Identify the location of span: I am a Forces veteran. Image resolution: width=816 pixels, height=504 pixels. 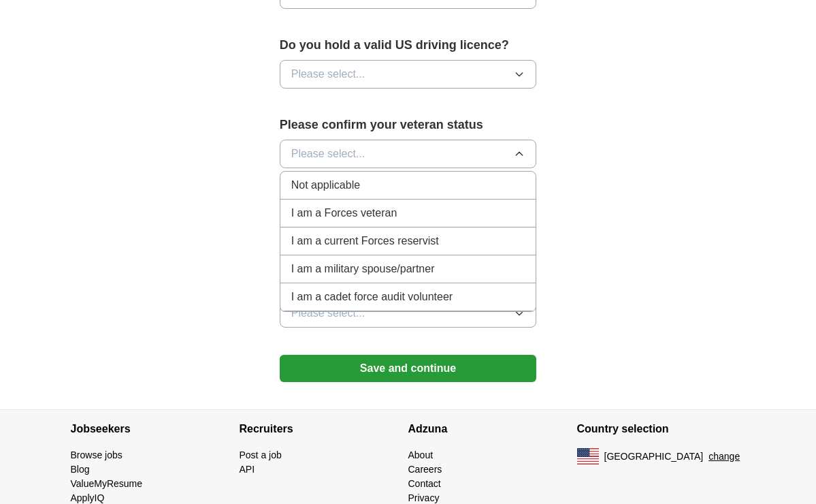
(344, 213).